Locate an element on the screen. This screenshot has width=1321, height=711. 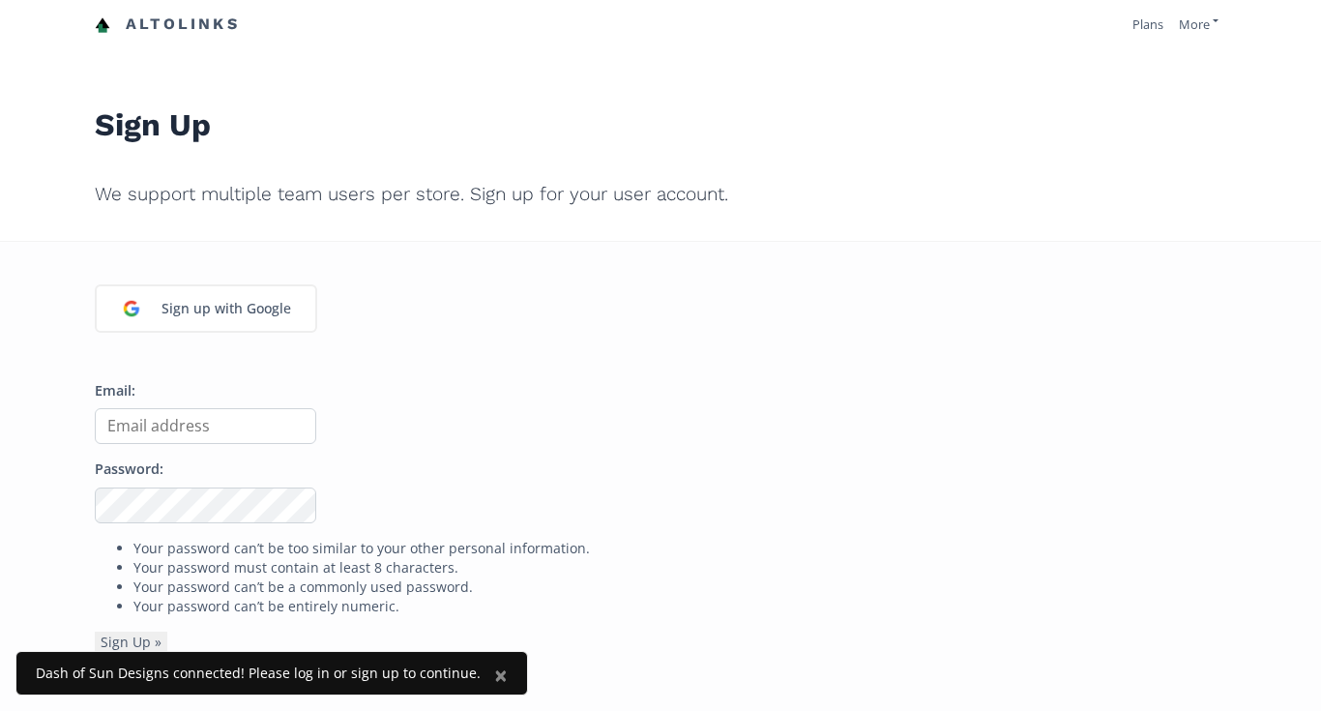
h2: We support multiple team users per store. Sign up for your user account. is located at coordinates (660, 194).